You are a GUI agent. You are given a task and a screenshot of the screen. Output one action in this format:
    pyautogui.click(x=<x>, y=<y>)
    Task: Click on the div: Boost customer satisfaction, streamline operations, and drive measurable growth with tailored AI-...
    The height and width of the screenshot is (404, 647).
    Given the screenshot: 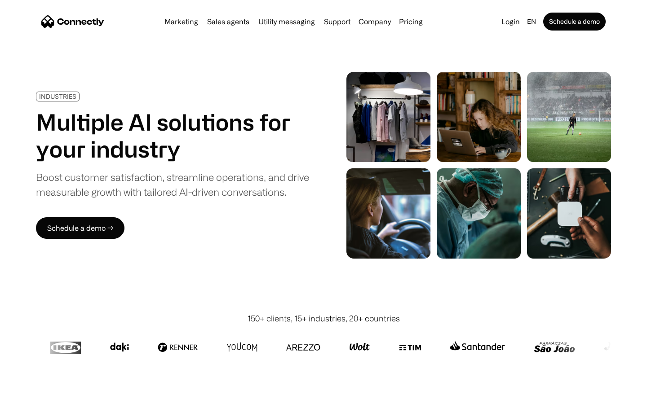 What is the action you would take?
    pyautogui.click(x=173, y=185)
    